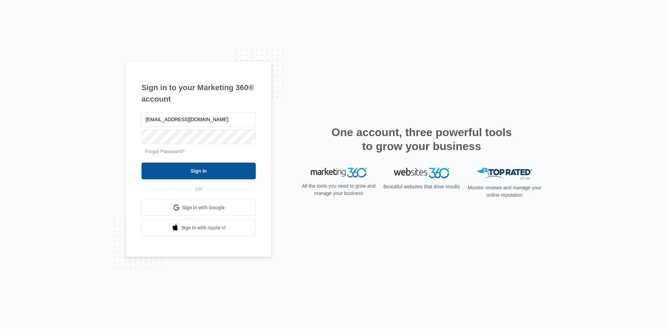  I want to click on a: Sign in with Google, so click(199, 208).